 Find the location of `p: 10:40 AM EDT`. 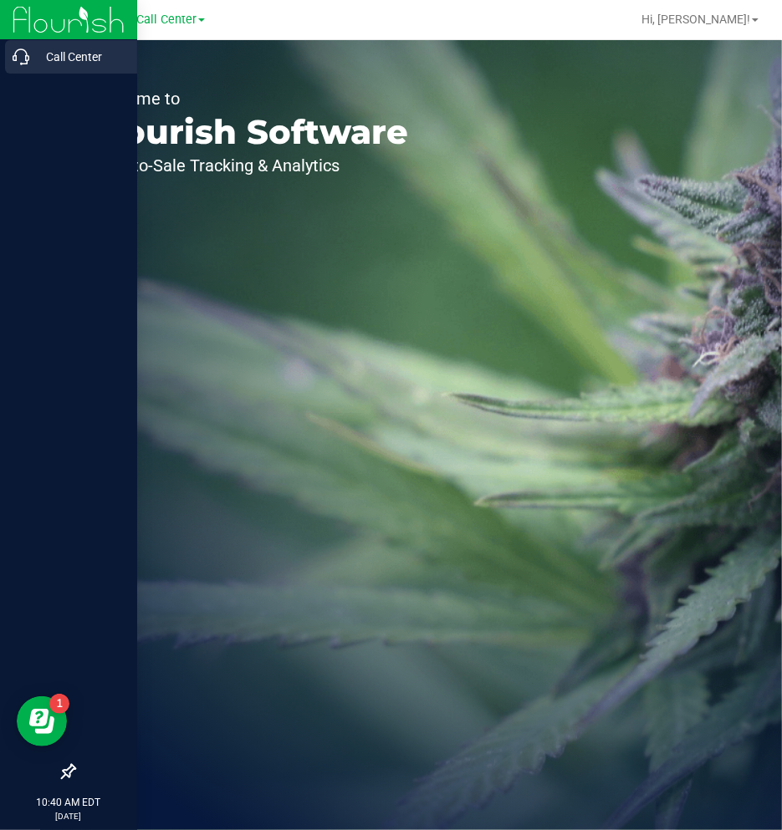

p: 10:40 AM EDT is located at coordinates (69, 803).